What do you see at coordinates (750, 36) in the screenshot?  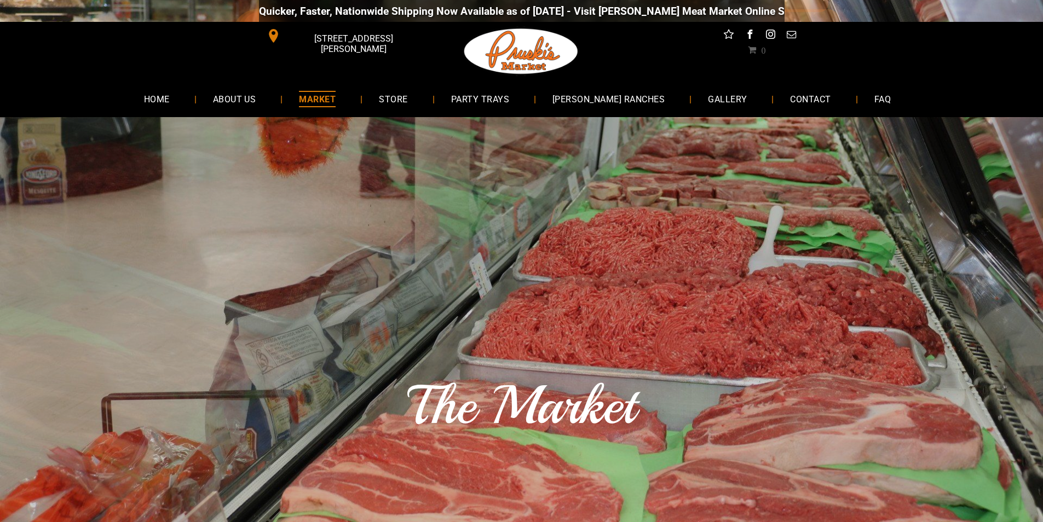 I see `a: facebook` at bounding box center [750, 36].